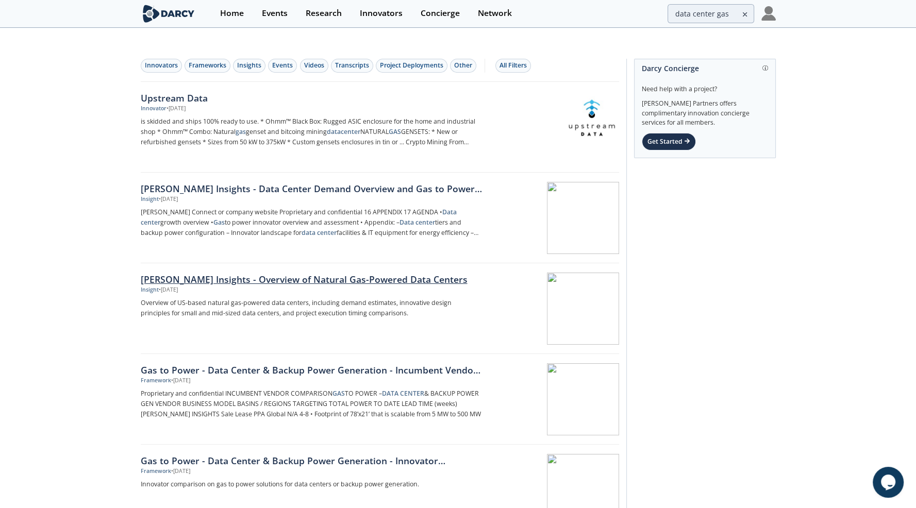 The image size is (916, 508). Describe the element at coordinates (411, 65) in the screenshot. I see `div: Project Deployments` at that location.